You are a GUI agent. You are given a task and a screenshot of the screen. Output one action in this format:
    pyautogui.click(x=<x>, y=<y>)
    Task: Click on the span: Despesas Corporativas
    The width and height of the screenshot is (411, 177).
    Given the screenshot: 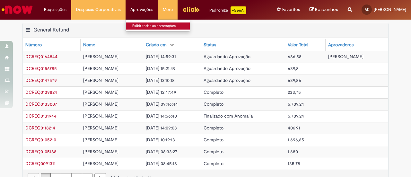 What is the action you would take?
    pyautogui.click(x=98, y=10)
    